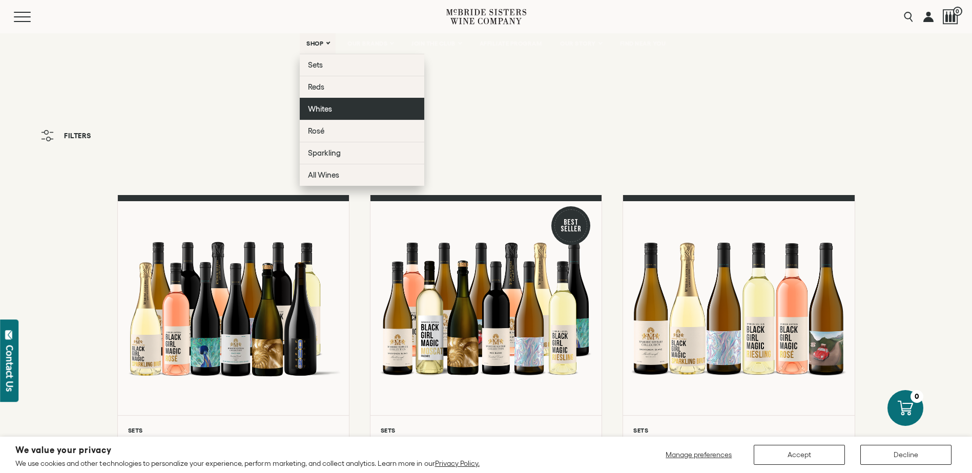 The width and height of the screenshot is (972, 473). Describe the element at coordinates (32, 17) in the screenshot. I see `button: Mobile Menu Trigger` at that location.